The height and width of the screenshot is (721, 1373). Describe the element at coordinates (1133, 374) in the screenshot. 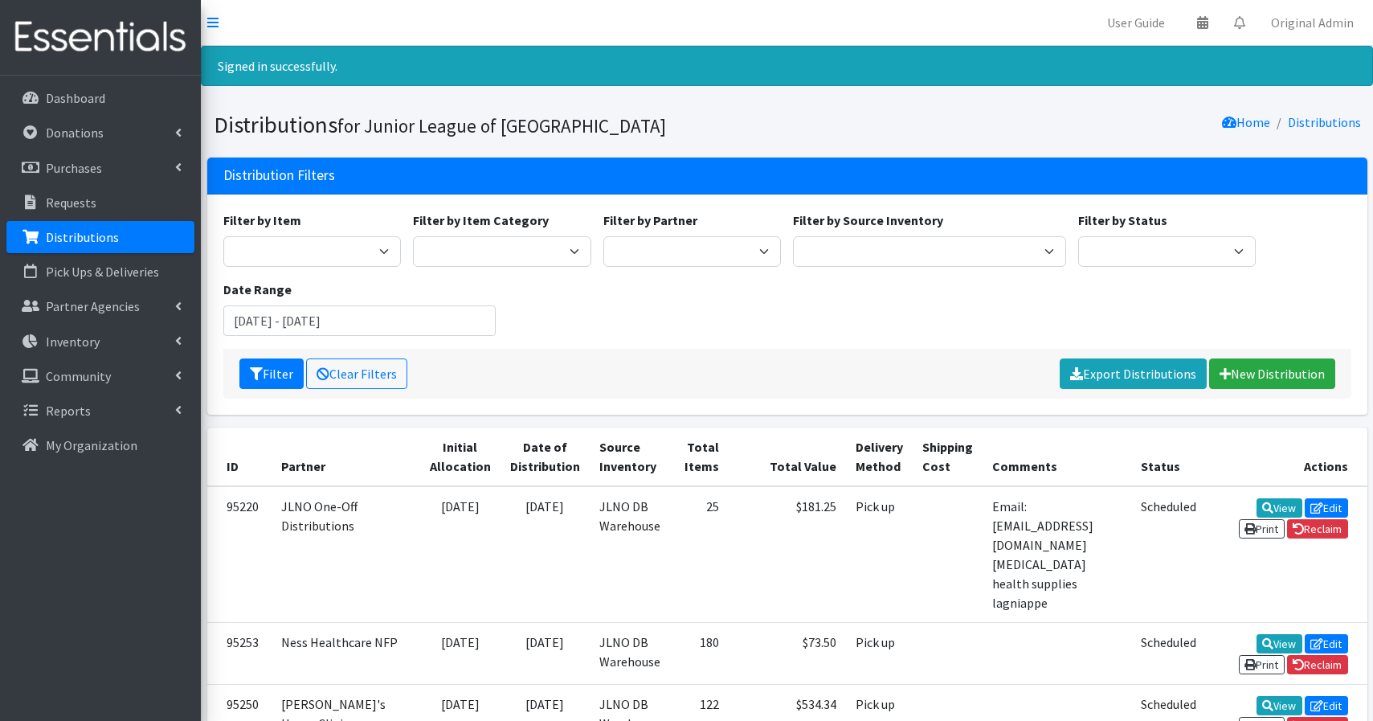

I see `a: Export Distributions` at that location.